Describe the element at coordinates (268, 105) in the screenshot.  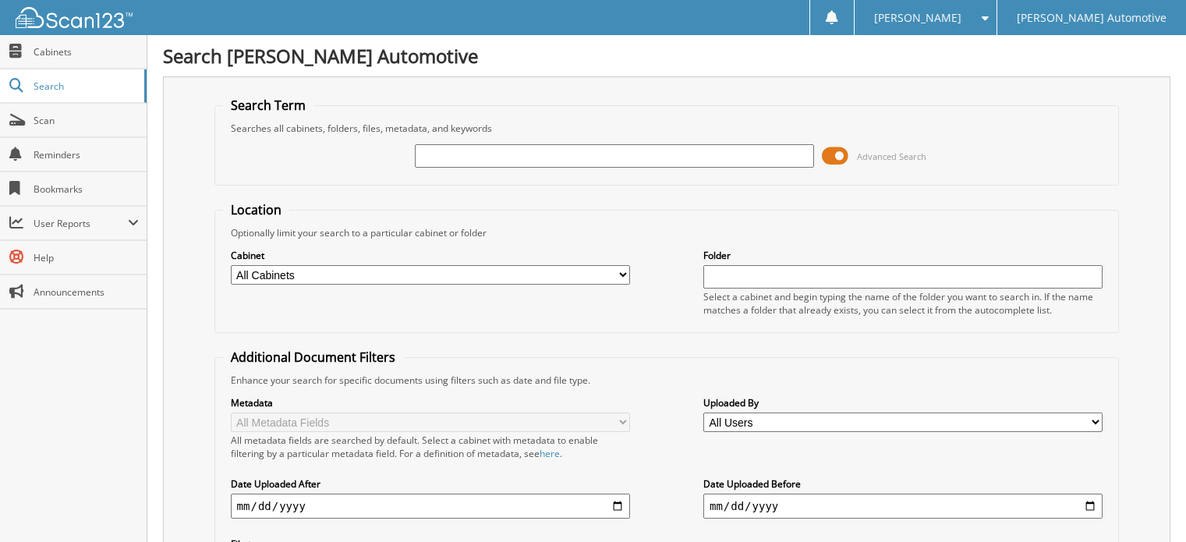
I see `legend: Search Term` at that location.